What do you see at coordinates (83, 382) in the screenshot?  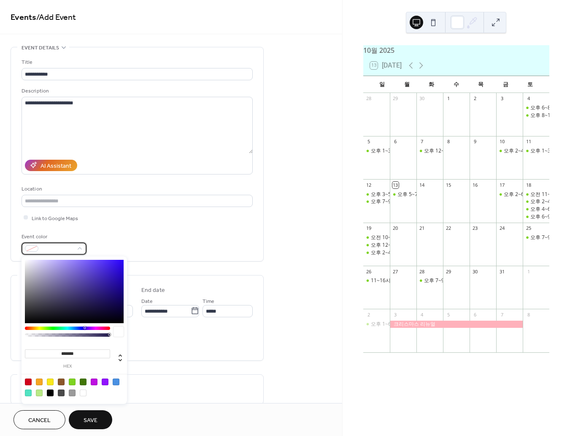 I see `div: #417505` at bounding box center [83, 382].